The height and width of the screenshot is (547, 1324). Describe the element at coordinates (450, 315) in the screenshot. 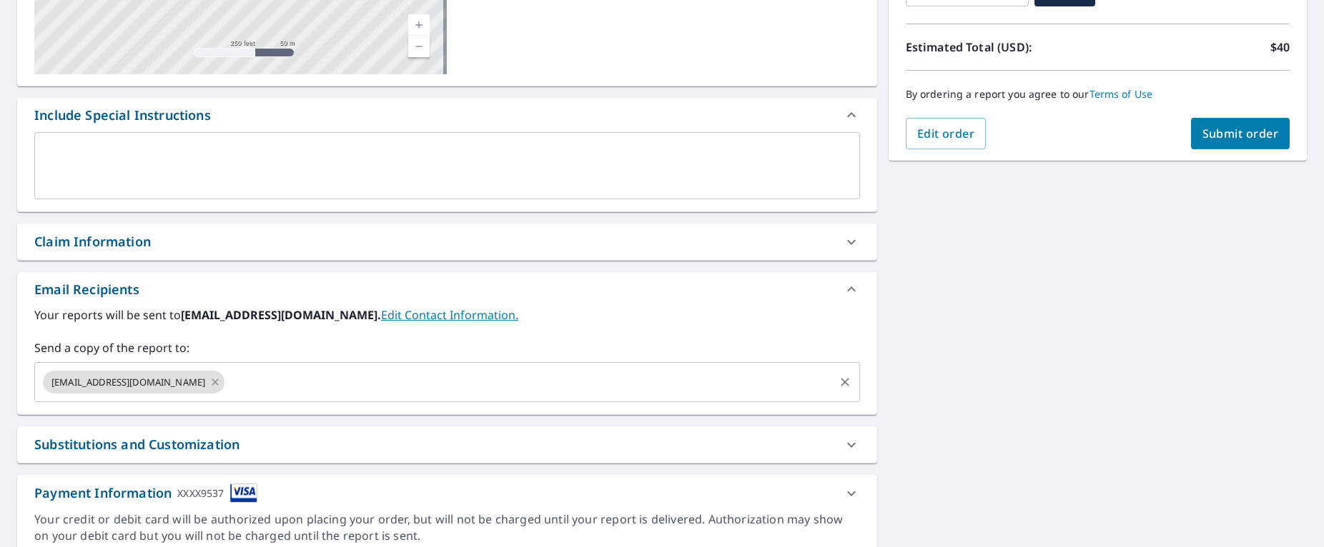

I see `a: EditContactInfo` at that location.